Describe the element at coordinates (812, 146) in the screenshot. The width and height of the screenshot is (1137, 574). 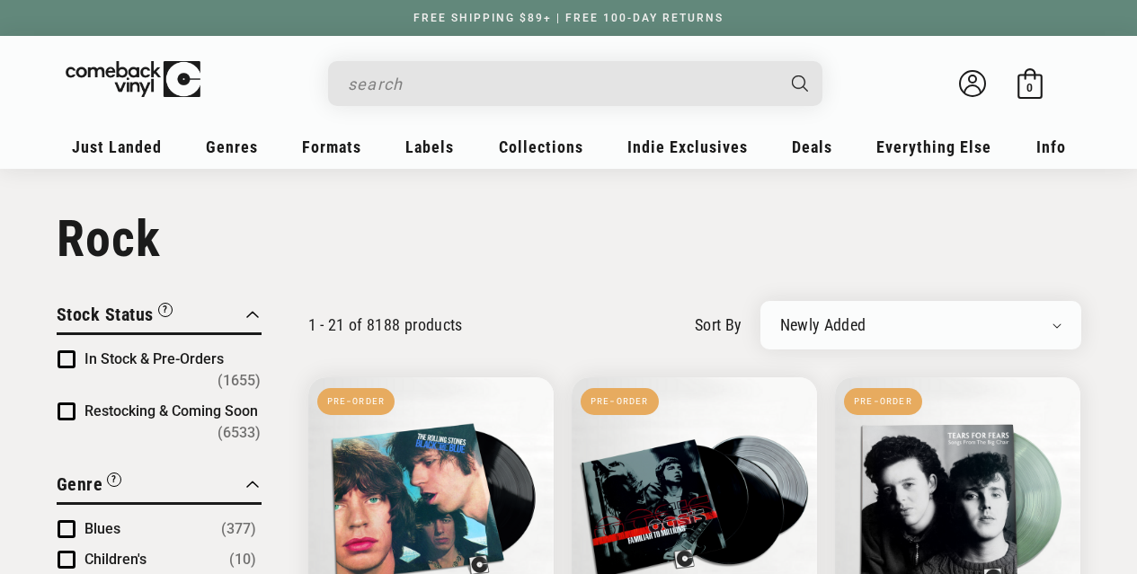
I see `span: Deals` at that location.